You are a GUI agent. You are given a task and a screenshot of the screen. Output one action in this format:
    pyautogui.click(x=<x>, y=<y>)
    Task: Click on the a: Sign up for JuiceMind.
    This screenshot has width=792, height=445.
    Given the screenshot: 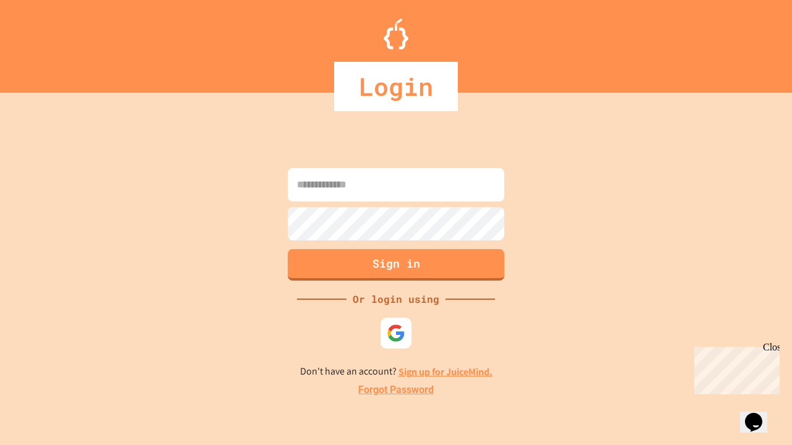 What is the action you would take?
    pyautogui.click(x=445, y=372)
    